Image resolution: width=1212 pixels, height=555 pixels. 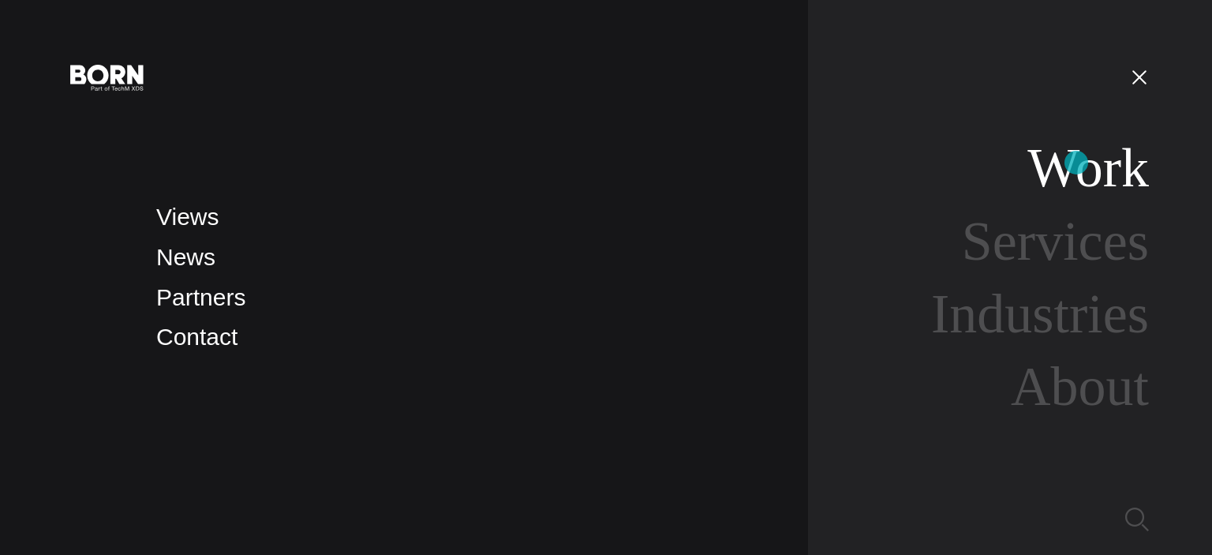 I want to click on a: Contact, so click(x=196, y=336).